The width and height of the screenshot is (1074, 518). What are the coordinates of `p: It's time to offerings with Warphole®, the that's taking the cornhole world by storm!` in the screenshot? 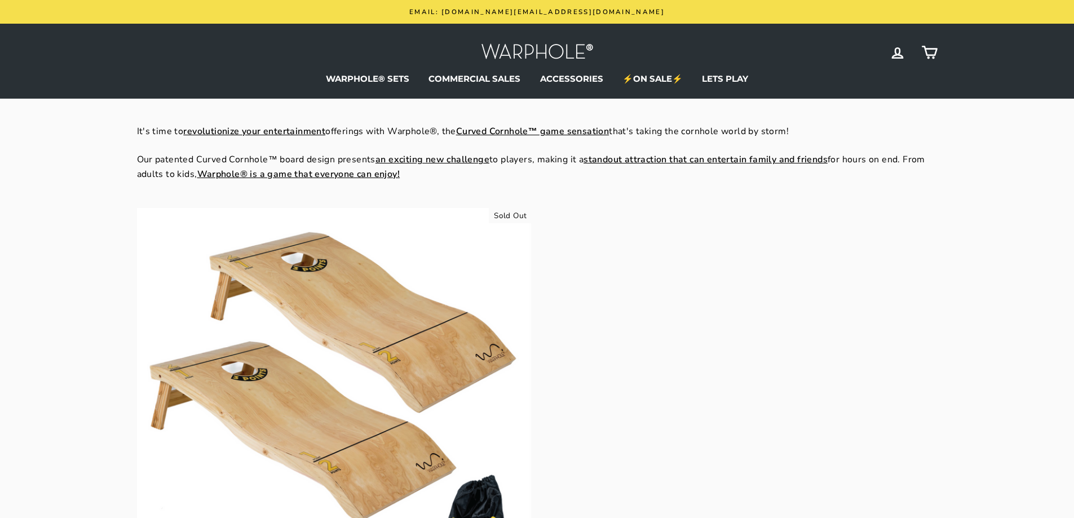 It's located at (537, 132).